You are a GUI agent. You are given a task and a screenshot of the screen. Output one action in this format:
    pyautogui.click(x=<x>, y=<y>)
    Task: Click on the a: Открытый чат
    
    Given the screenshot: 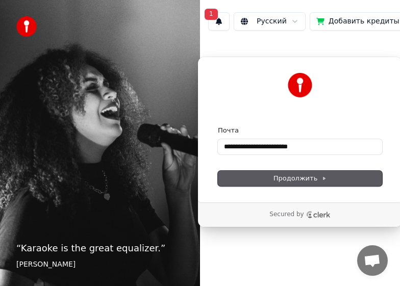 What is the action you would take?
    pyautogui.click(x=372, y=261)
    